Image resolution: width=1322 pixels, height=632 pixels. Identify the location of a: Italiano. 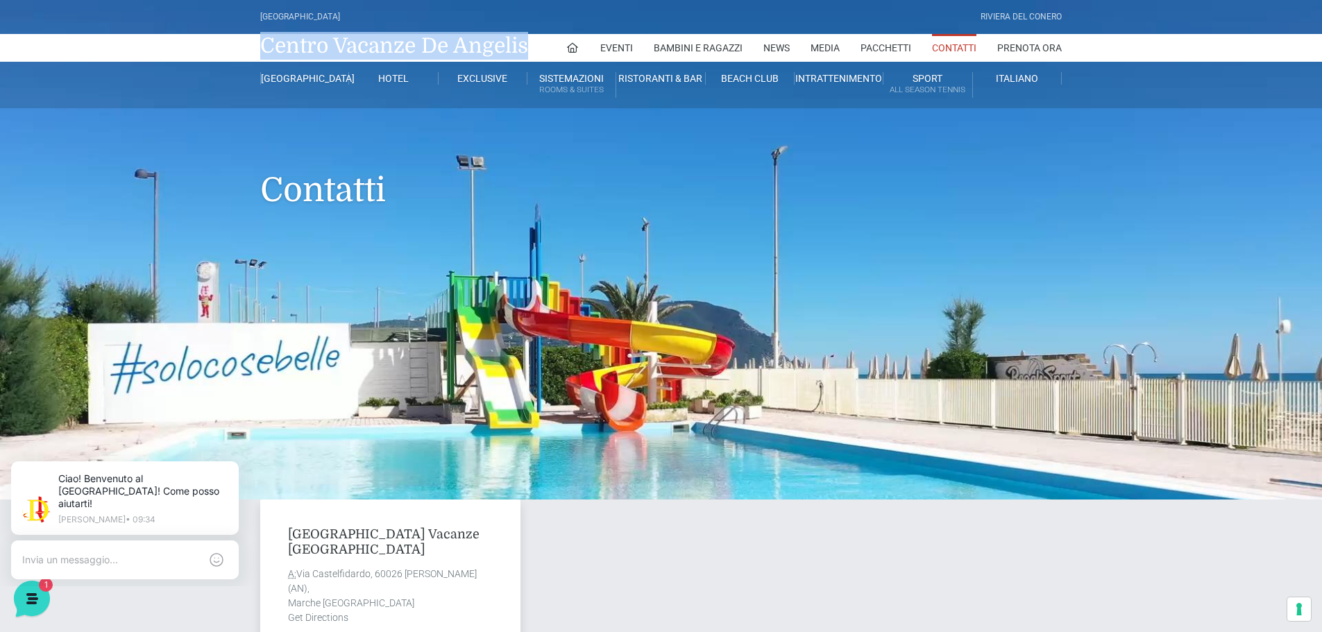
(1017, 78).